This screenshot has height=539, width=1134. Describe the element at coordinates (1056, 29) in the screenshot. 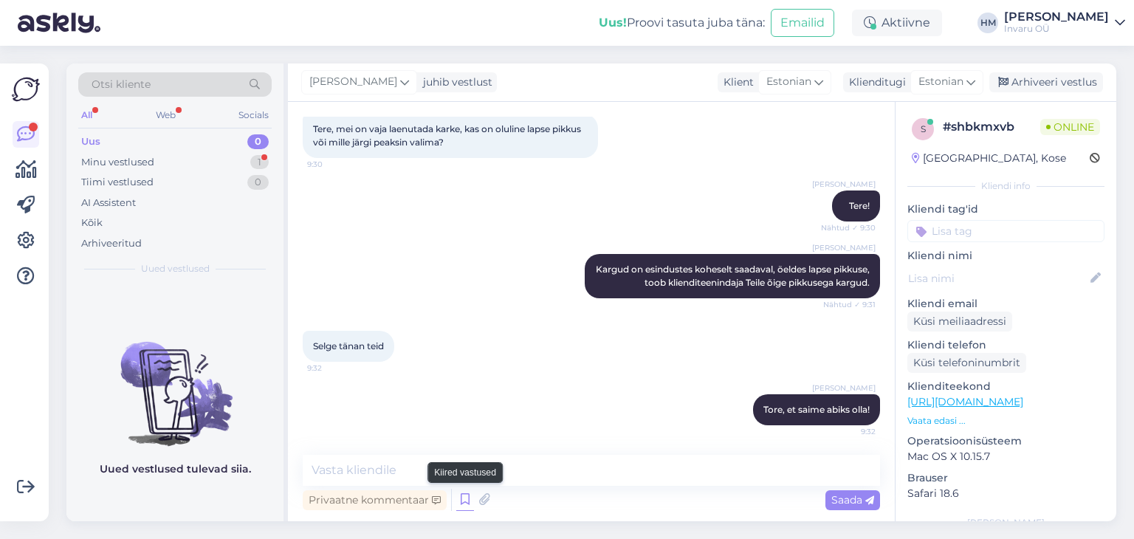

I see `div: Invaru OÜ` at that location.